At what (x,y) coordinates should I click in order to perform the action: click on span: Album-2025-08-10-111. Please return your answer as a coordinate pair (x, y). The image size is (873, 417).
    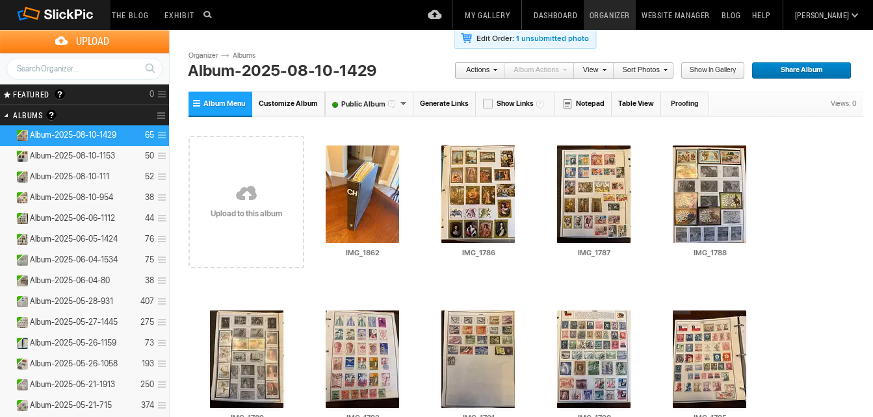
    Looking at the image, I should click on (70, 177).